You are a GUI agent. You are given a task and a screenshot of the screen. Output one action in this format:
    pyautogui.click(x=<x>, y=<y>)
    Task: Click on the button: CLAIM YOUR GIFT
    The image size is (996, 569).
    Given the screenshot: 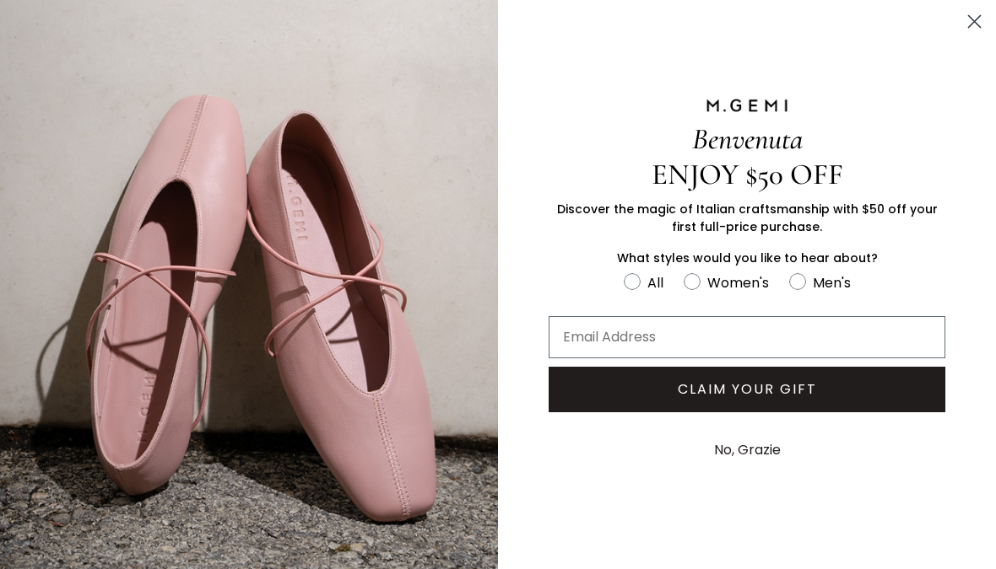 What is the action you would take?
    pyautogui.click(x=747, y=390)
    